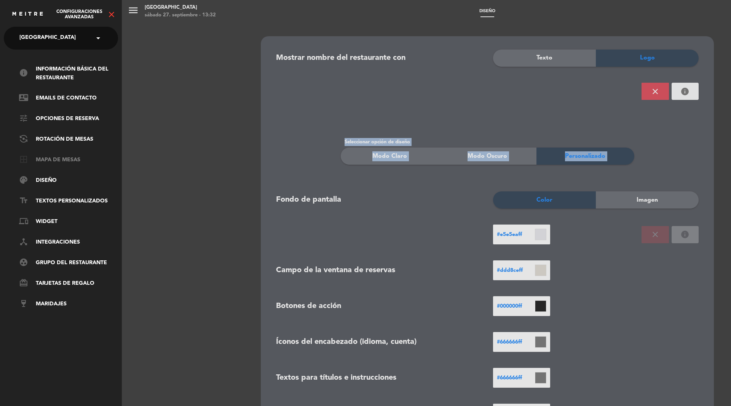 This screenshot has height=406, width=731. Describe the element at coordinates (69, 263) in the screenshot. I see `a: Grupo del restaurante` at that location.